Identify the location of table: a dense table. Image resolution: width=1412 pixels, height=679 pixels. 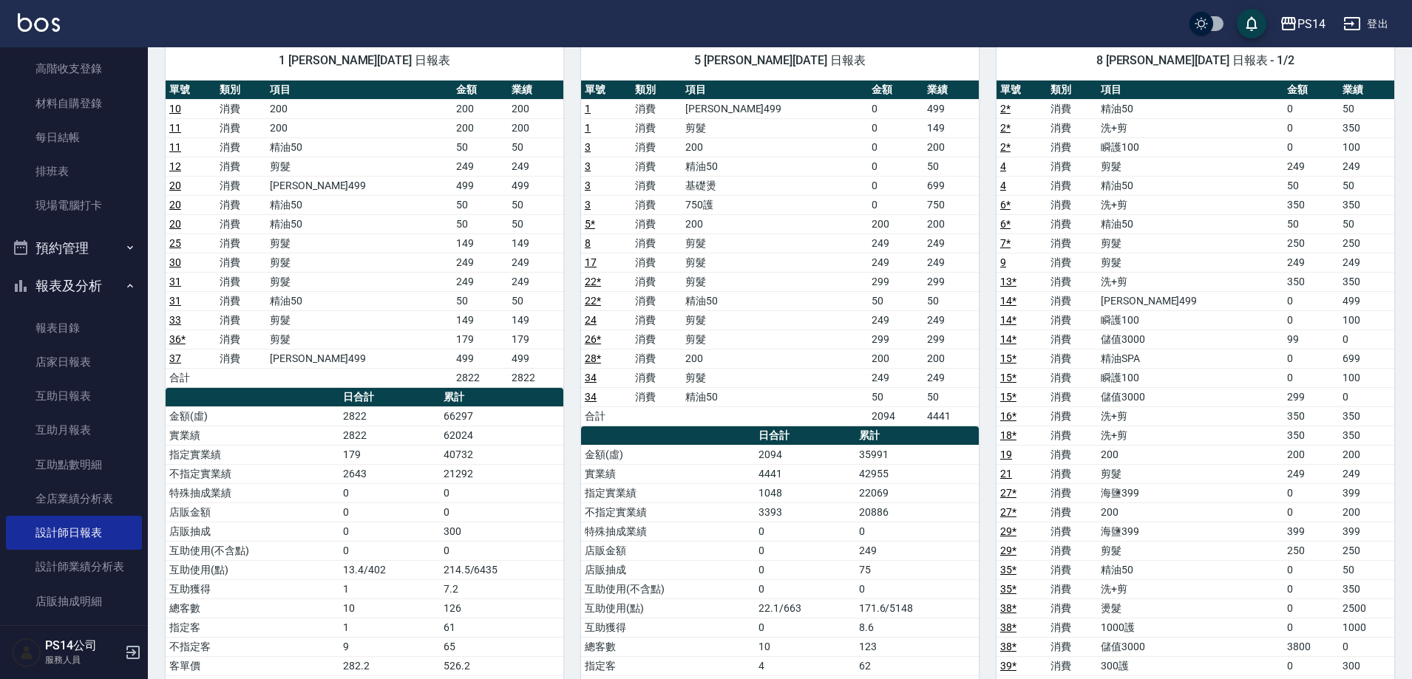
(780, 254).